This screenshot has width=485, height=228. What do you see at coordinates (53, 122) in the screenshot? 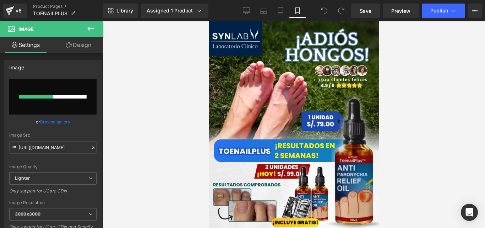
I see `div: or` at bounding box center [53, 122].